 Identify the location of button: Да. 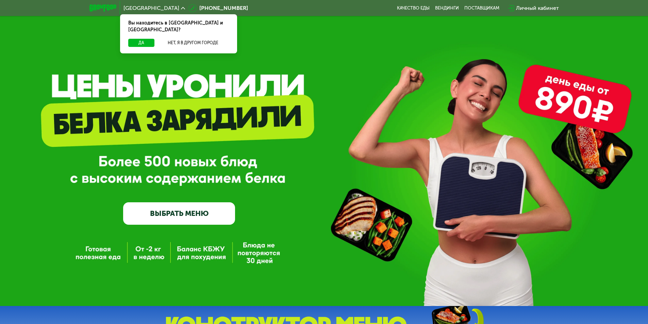
(141, 43).